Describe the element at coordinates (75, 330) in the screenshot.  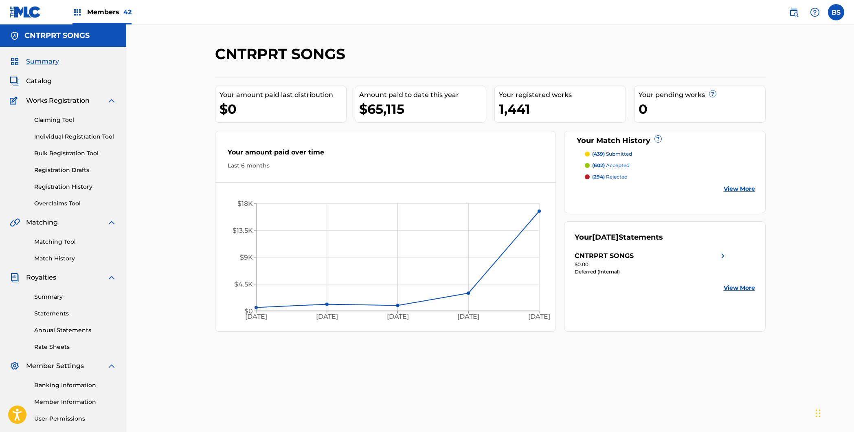
I see `a: Annual Statements` at that location.